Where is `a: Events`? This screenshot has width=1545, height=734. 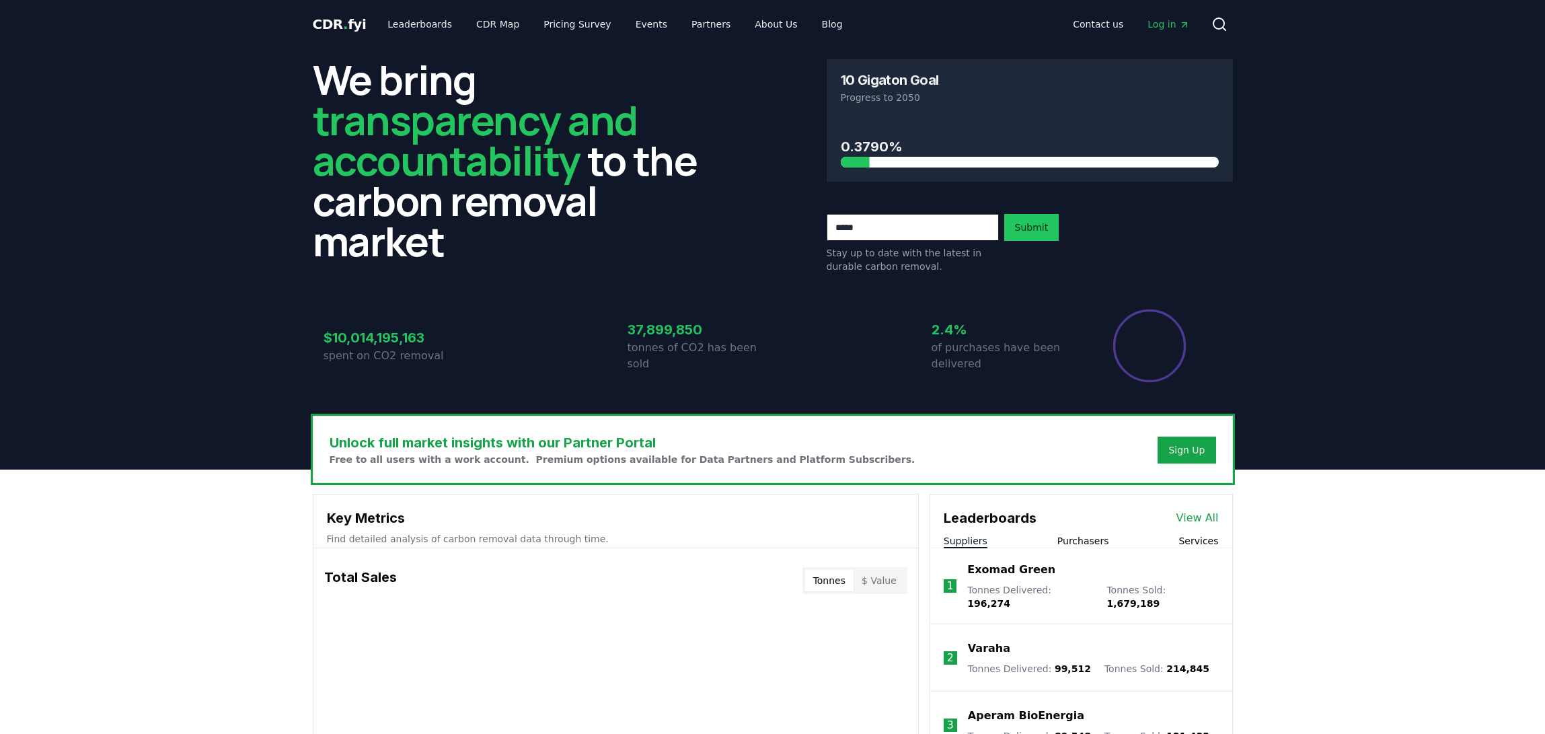 a: Events is located at coordinates (651, 24).